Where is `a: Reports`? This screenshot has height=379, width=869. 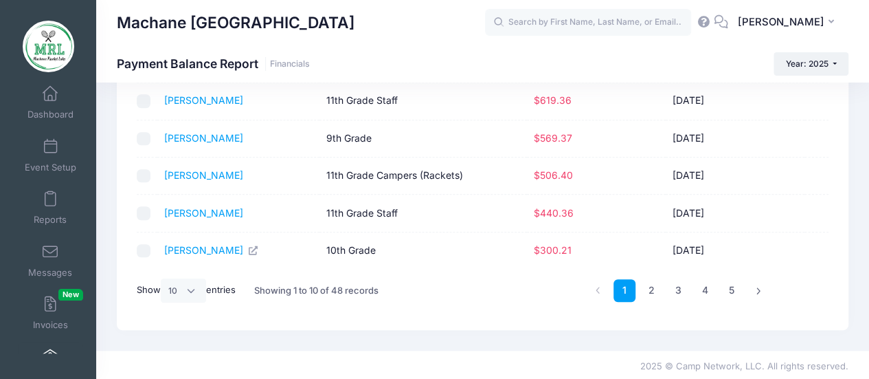
a: Reports is located at coordinates (50, 207).